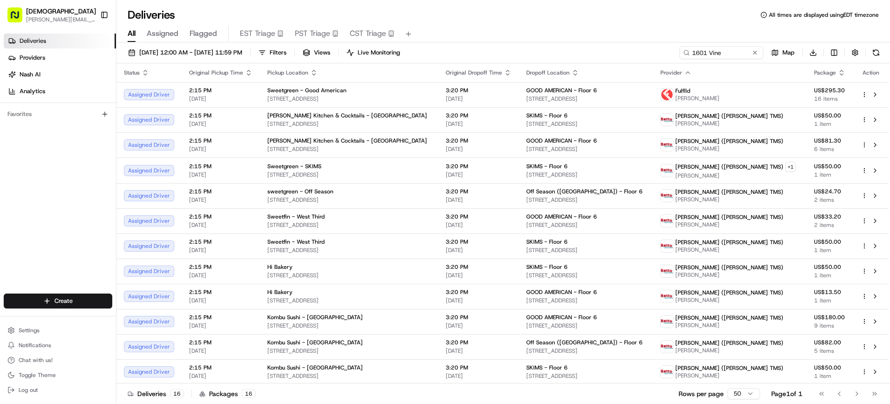 This screenshot has height=404, width=890. I want to click on div: 16, so click(249, 394).